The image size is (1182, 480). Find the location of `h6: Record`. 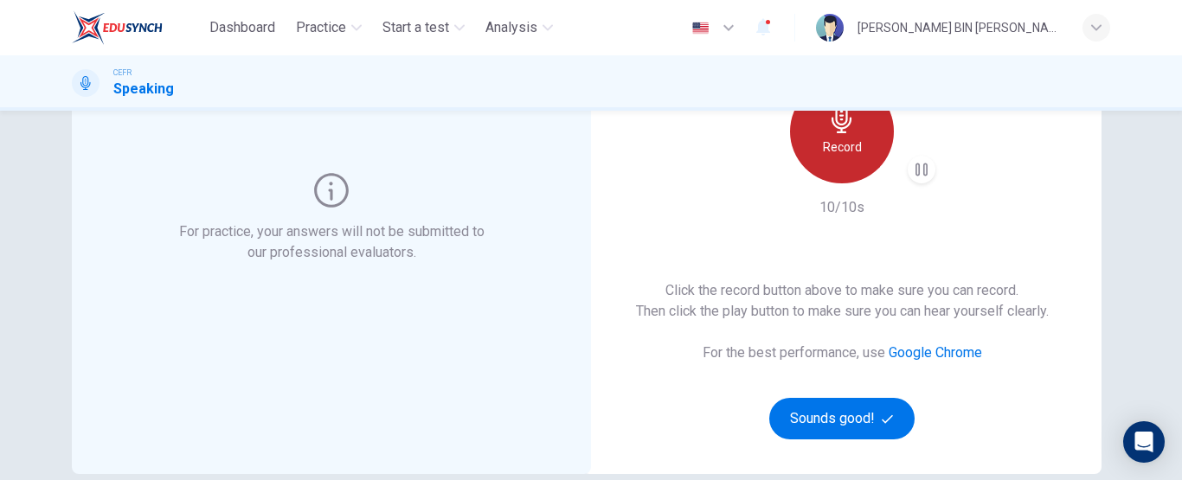

h6: Record is located at coordinates (842, 147).